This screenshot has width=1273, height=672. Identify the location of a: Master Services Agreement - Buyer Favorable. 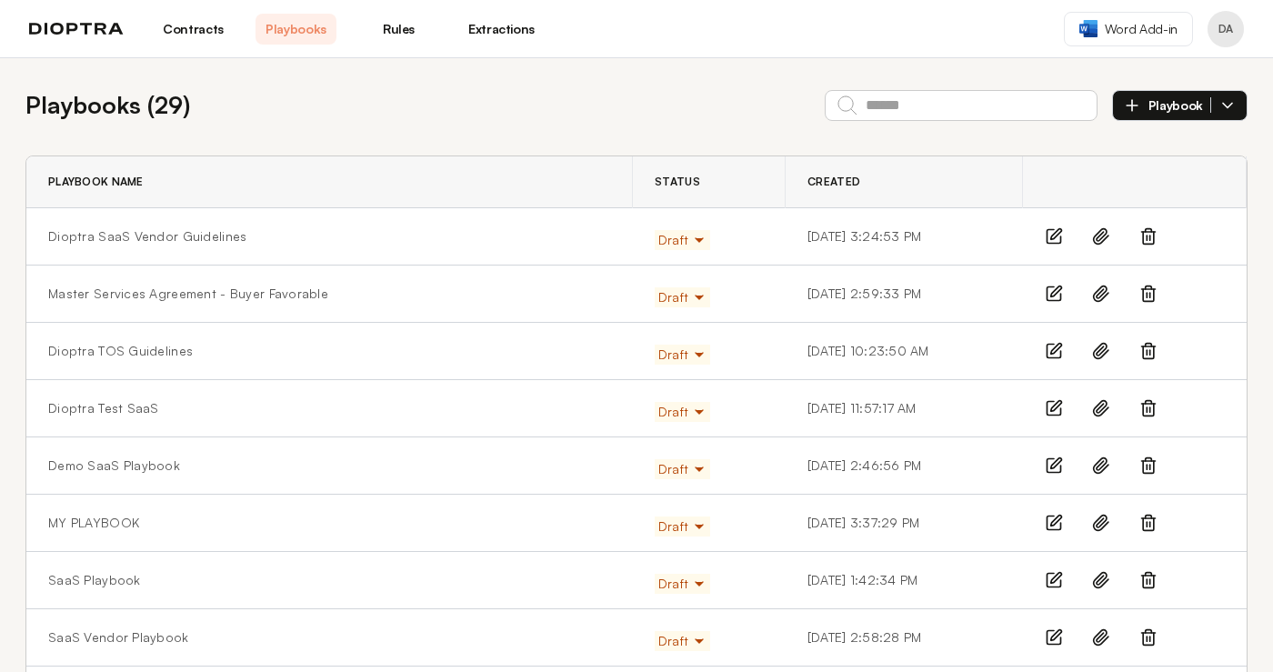
(188, 294).